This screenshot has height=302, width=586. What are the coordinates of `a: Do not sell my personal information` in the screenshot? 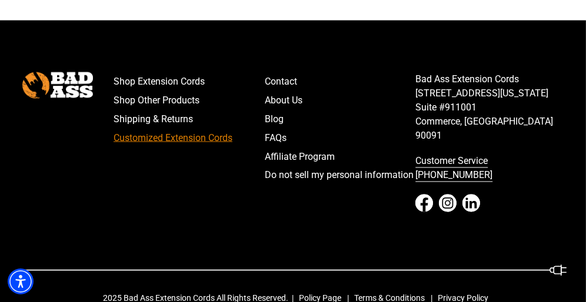 It's located at (340, 176).